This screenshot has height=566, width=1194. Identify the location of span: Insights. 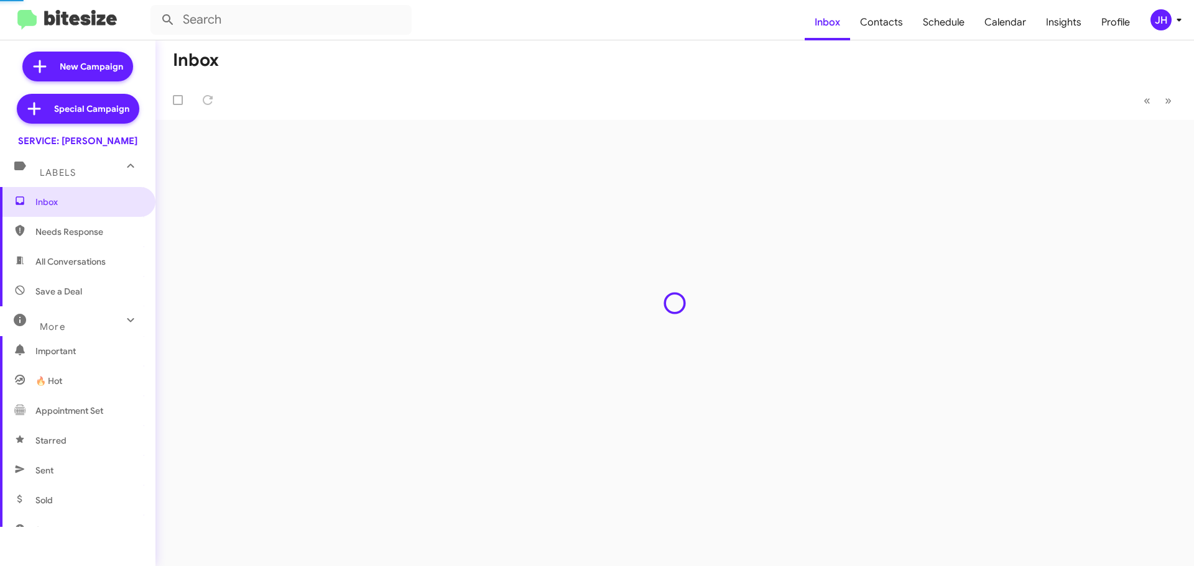
(1063, 22).